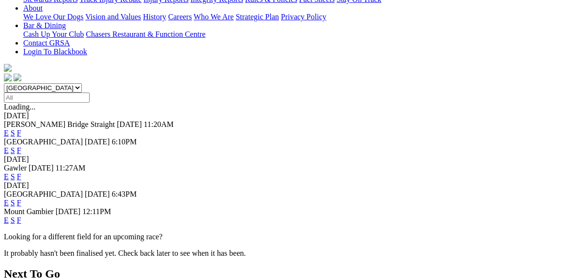 The height and width of the screenshot is (280, 586). What do you see at coordinates (55, 51) in the screenshot?
I see `a: Login To Blackbook` at bounding box center [55, 51].